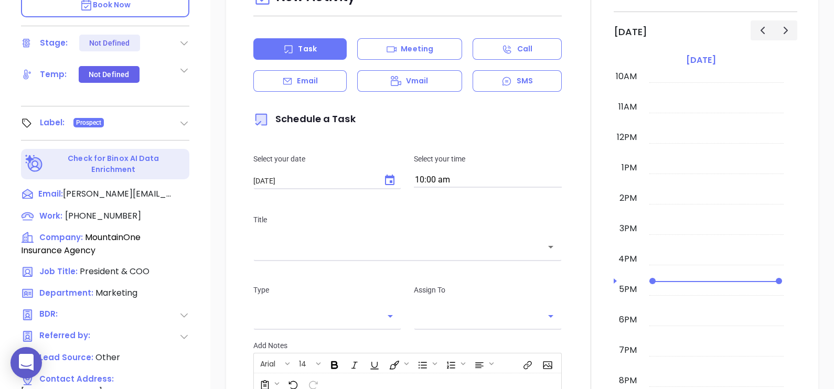 Image resolution: width=834 pixels, height=389 pixels. Describe the element at coordinates (114, 271) in the screenshot. I see `span: President & COO` at that location.